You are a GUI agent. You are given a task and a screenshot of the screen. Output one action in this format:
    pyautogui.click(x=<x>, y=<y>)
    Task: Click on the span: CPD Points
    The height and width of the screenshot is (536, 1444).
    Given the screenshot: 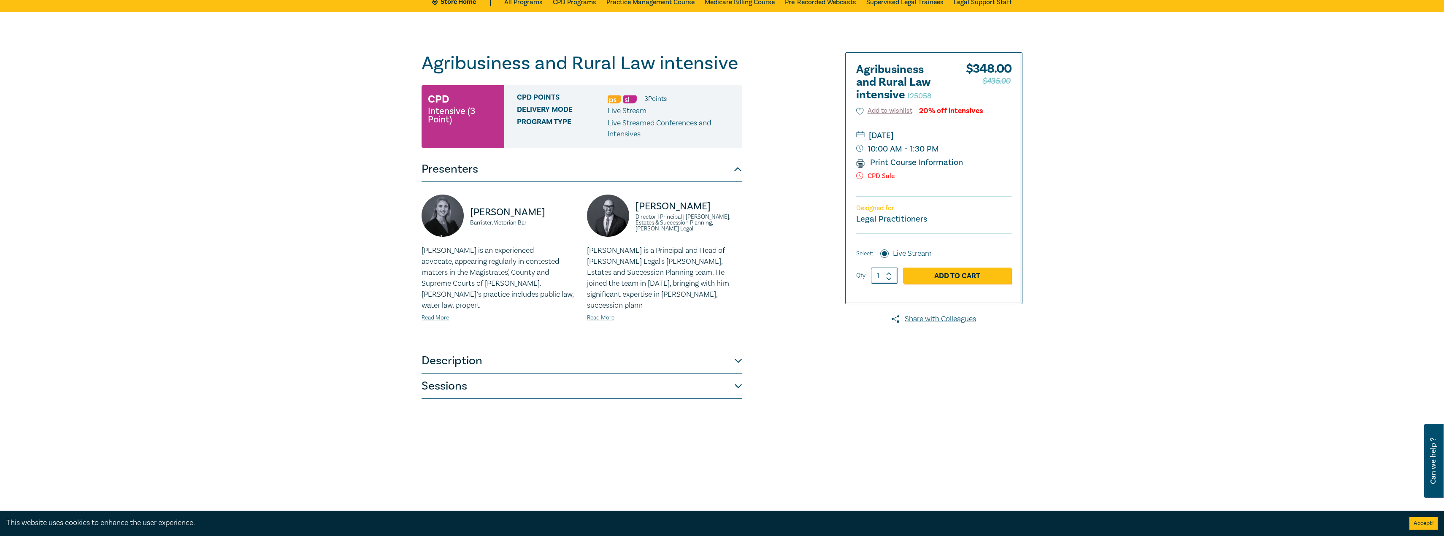 What is the action you would take?
    pyautogui.click(x=562, y=99)
    